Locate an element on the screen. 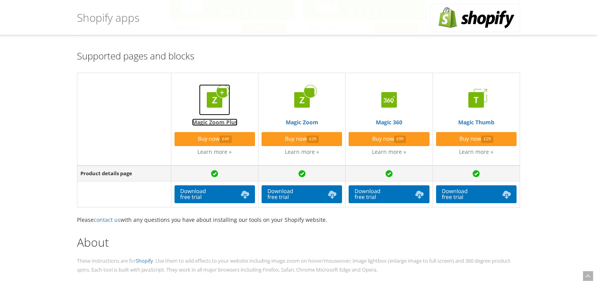  a: Magic Zoom is located at coordinates (302, 105).